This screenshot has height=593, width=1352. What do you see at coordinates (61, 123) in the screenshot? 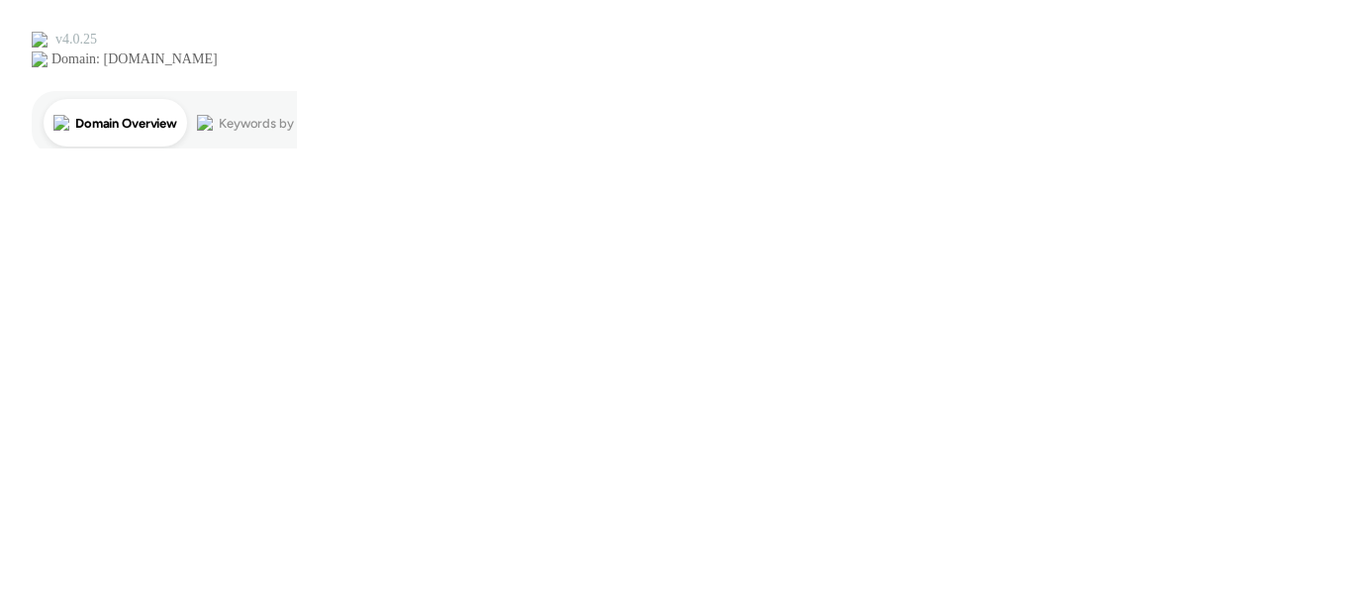
I see `img: tab_domain_overview_orange.svg` at bounding box center [61, 123].